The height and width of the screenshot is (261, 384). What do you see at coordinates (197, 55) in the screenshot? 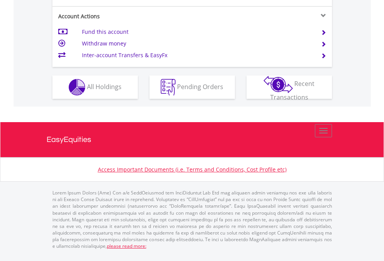
I see `td: Inter-account Transfers & EasyFx` at bounding box center [197, 55].